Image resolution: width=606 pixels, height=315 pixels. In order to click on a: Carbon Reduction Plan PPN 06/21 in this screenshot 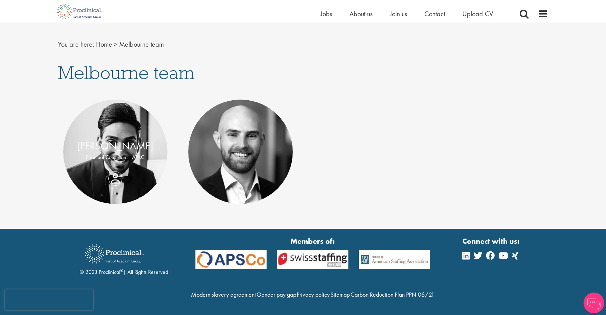, I will do `click(392, 294)`.